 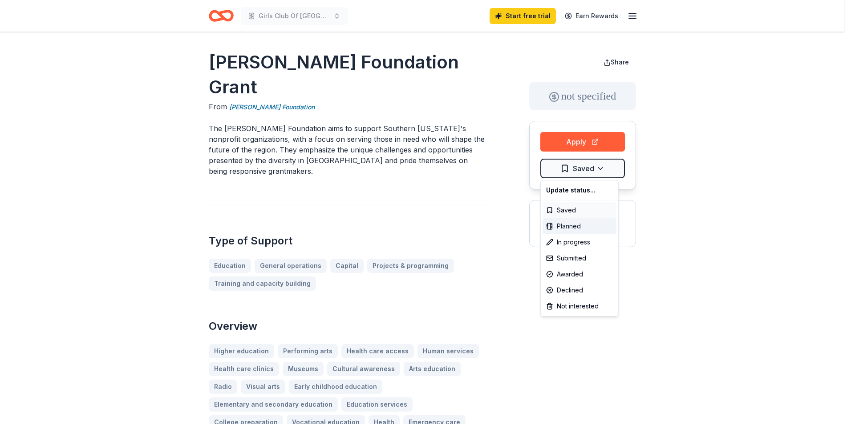 What do you see at coordinates (579, 258) in the screenshot?
I see `div: Submitted` at bounding box center [579, 258].